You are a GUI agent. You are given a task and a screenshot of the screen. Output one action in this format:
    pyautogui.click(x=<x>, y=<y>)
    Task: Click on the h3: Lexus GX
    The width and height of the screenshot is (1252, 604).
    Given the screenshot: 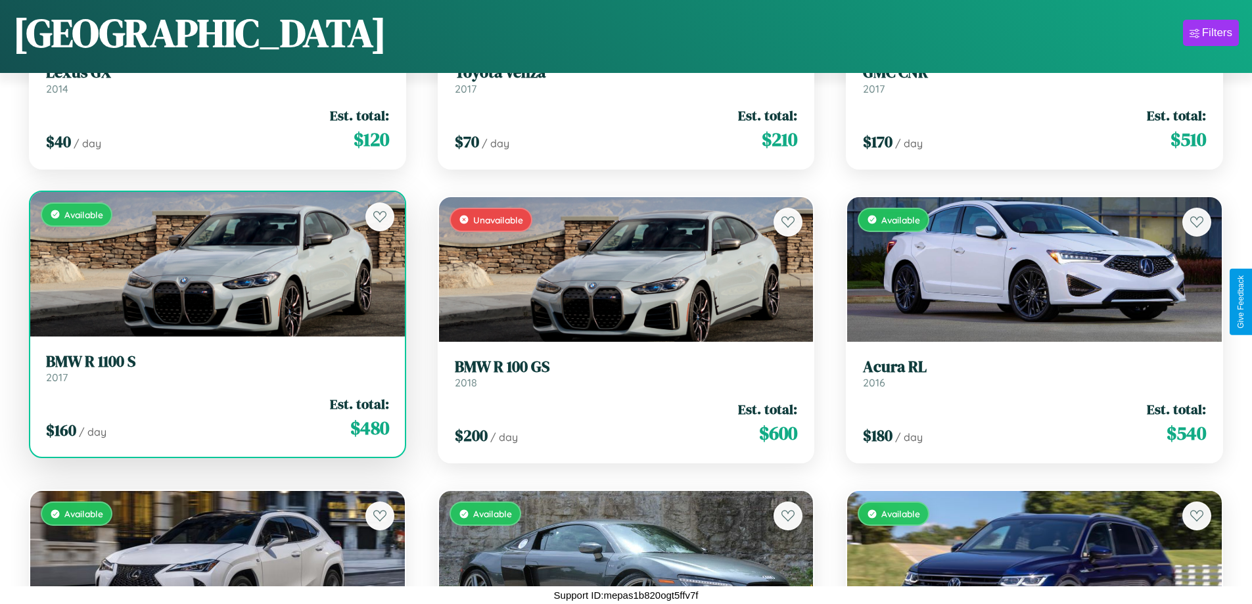 What is the action you would take?
    pyautogui.click(x=218, y=72)
    